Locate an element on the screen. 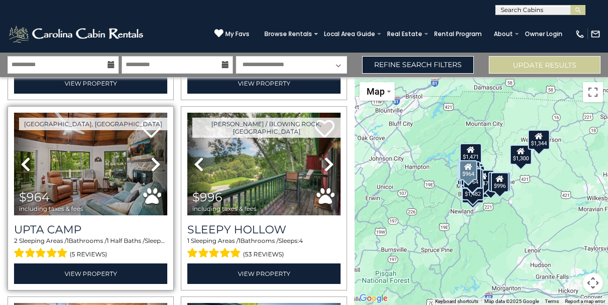 This screenshot has width=608, height=305. a: Browse Rentals is located at coordinates (288, 34).